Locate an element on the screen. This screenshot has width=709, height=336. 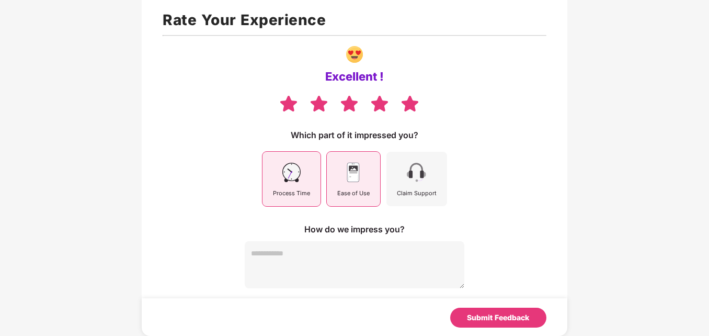
div: Which part of it impressed you? is located at coordinates (355, 135).